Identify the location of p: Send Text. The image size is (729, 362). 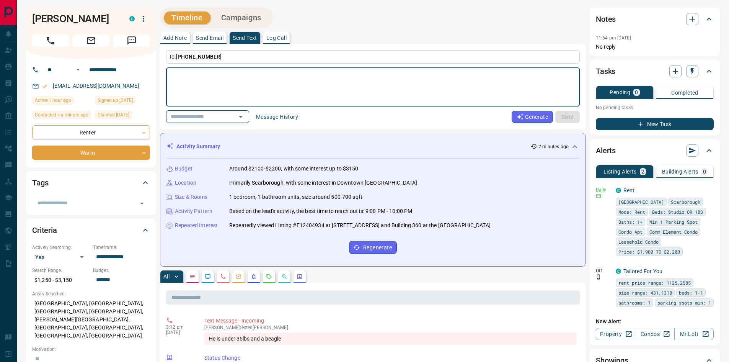
(245, 38).